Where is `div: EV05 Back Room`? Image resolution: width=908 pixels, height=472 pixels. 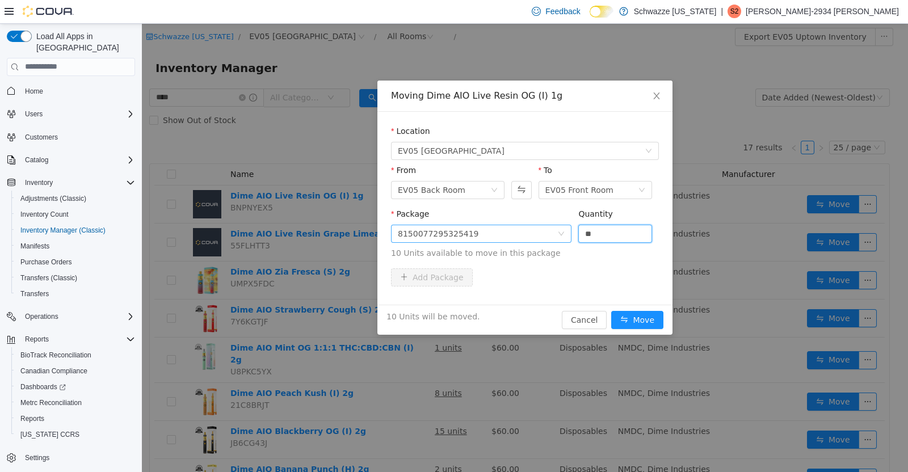 div: EV05 Back Room is located at coordinates (289, 166).